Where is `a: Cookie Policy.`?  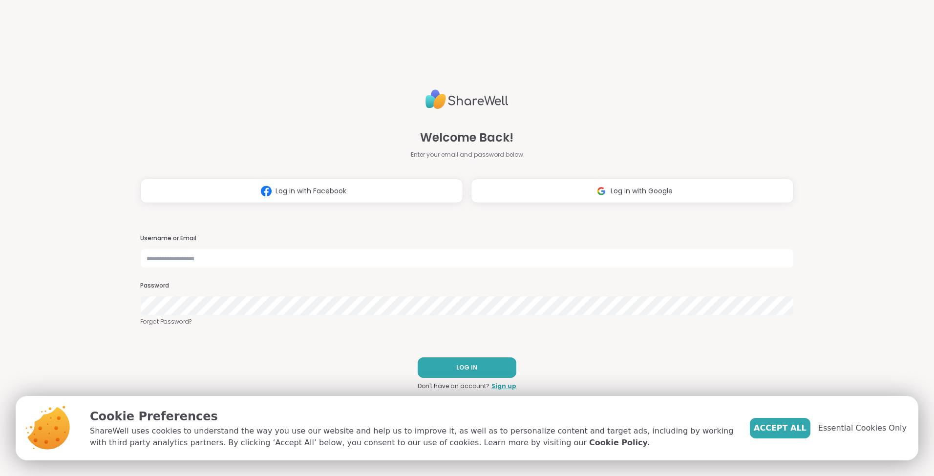 a: Cookie Policy. is located at coordinates (619, 443).